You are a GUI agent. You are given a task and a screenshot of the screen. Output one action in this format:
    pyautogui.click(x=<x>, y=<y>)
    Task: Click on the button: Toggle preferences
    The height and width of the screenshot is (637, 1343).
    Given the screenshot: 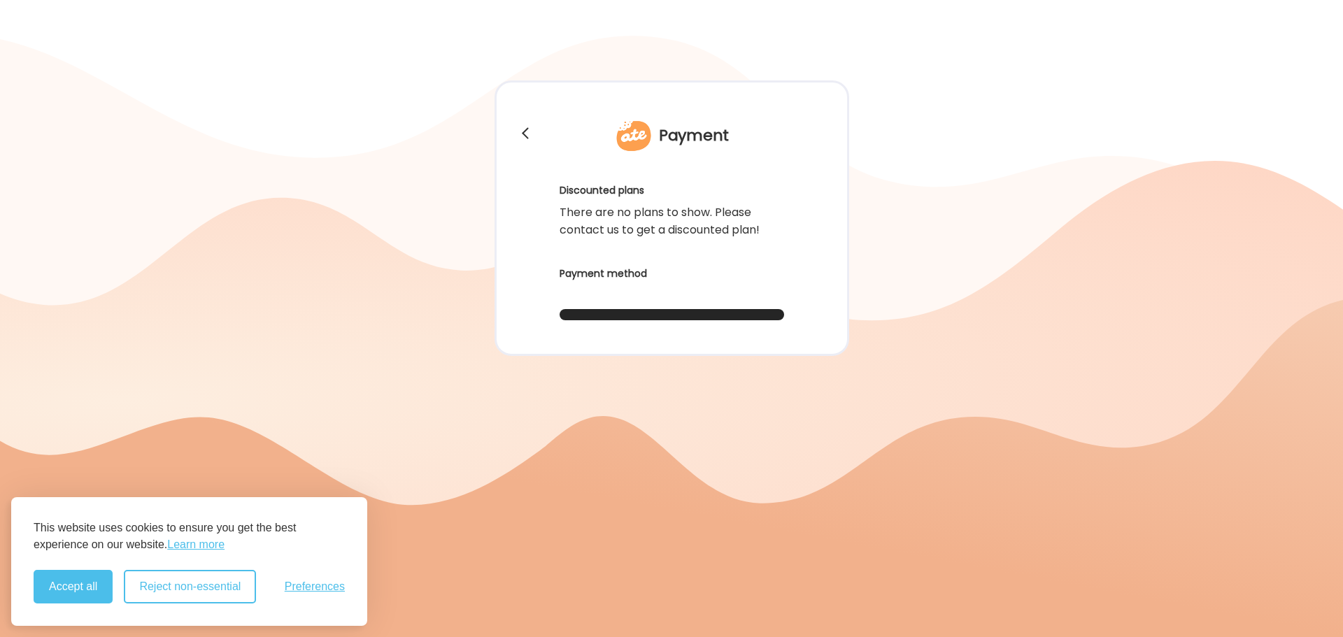 What is the action you would take?
    pyautogui.click(x=315, y=587)
    